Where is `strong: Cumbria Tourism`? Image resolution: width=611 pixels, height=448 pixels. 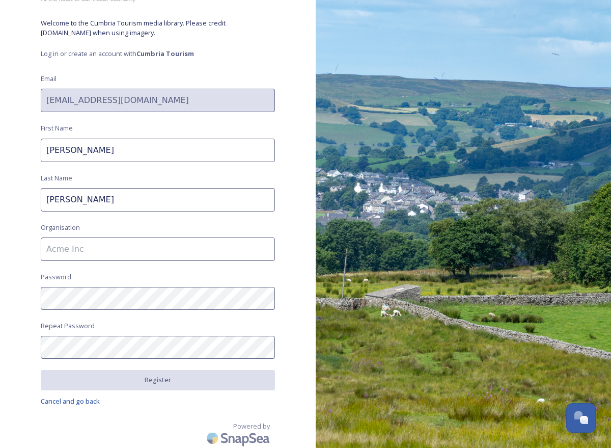 strong: Cumbria Tourism is located at coordinates (165, 53).